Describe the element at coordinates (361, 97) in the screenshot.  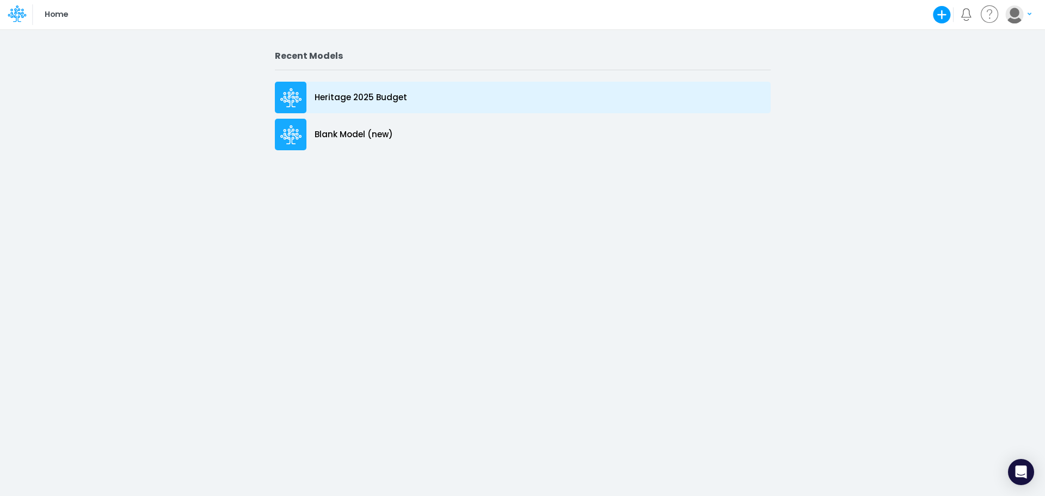
I see `p: Heritage 2025 Budget` at that location.